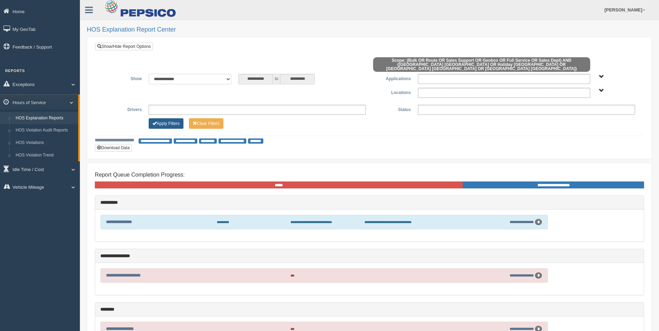 The image size is (659, 331). What do you see at coordinates (45, 156) in the screenshot?
I see `a: HOS Violation Trend` at bounding box center [45, 156].